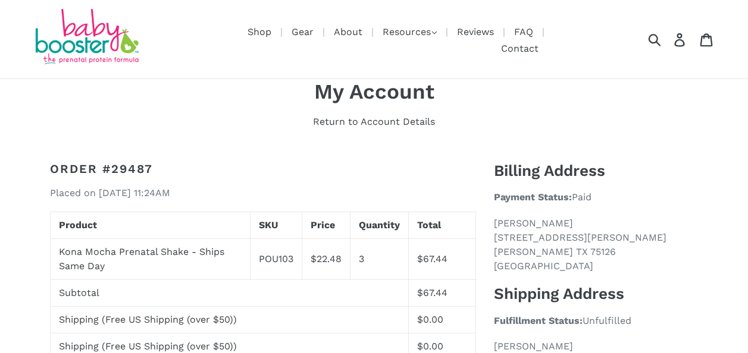  Describe the element at coordinates (595, 197) in the screenshot. I see `p: Paid` at that location.